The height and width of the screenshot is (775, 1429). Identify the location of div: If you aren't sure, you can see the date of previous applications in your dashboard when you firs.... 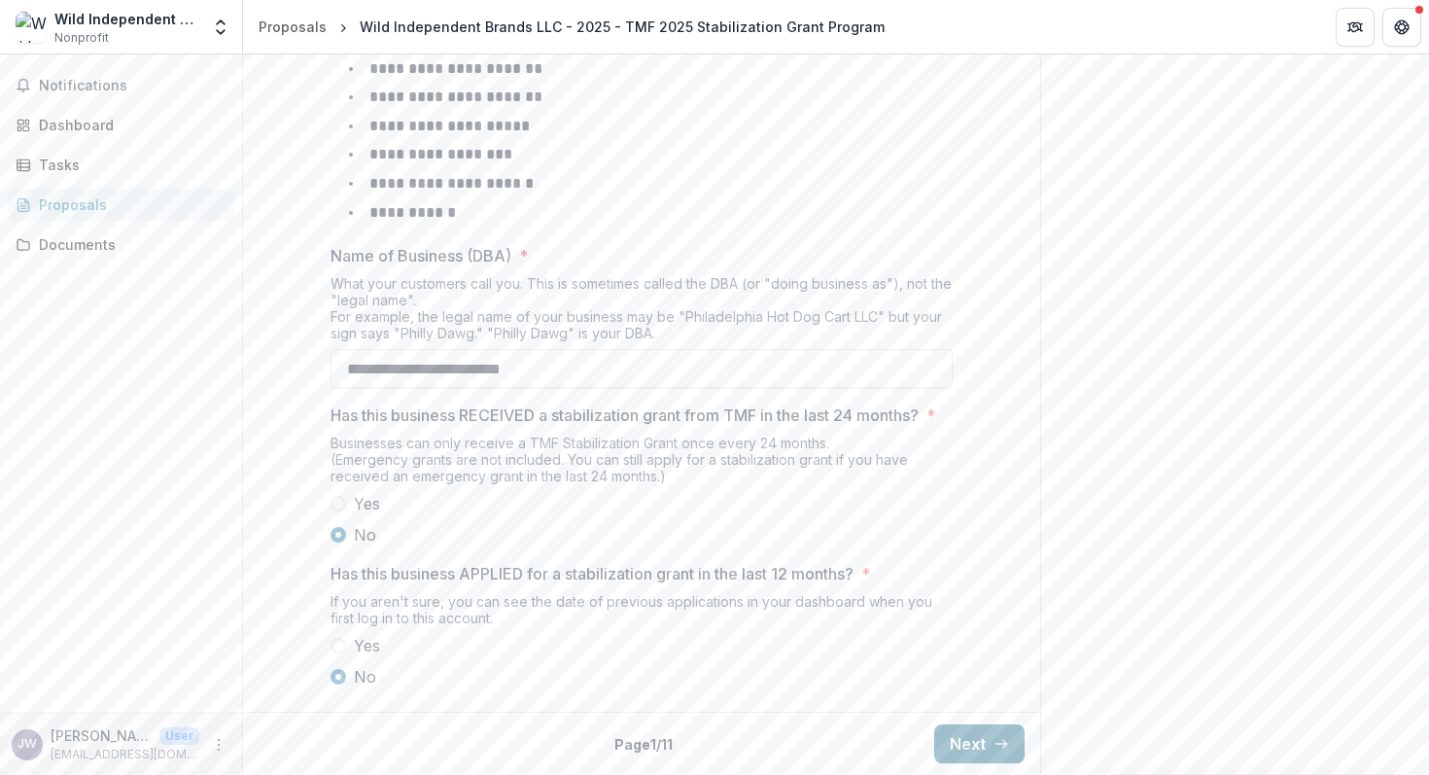
(642, 614).